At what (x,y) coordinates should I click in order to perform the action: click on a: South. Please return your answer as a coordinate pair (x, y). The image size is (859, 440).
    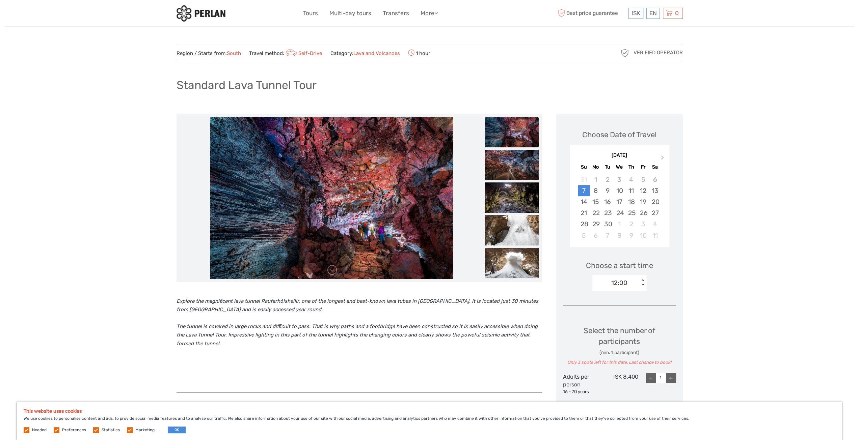
    Looking at the image, I should click on (234, 53).